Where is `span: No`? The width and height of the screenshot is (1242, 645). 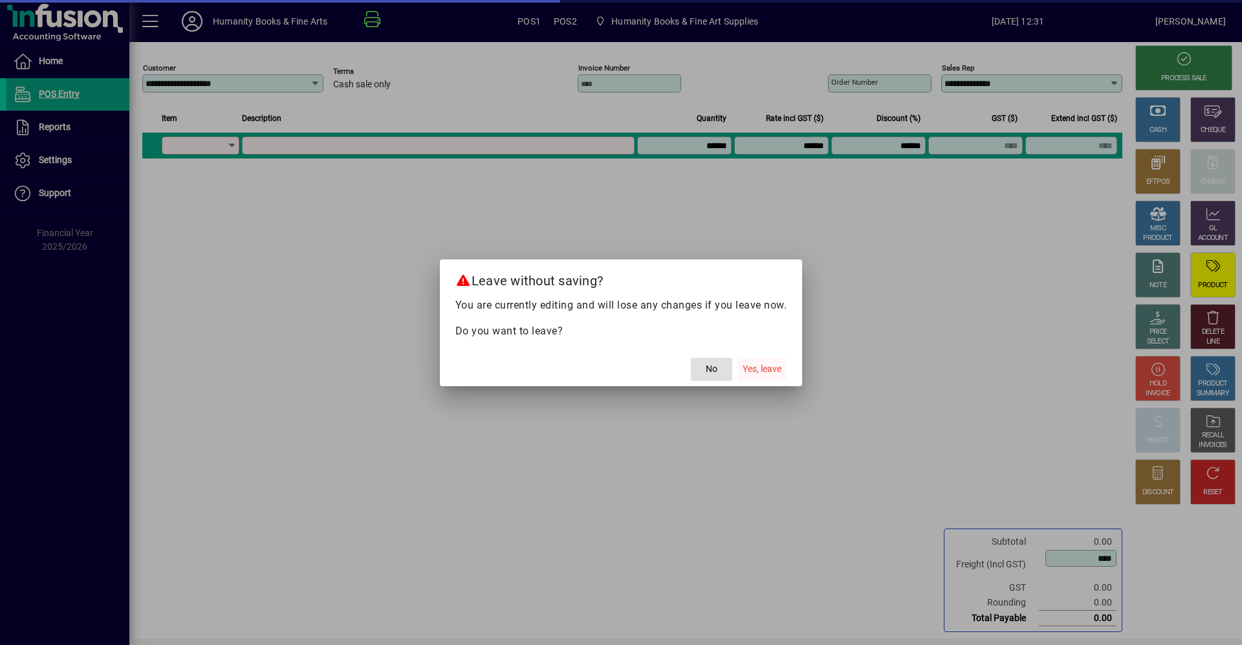
span: No is located at coordinates (712, 369).